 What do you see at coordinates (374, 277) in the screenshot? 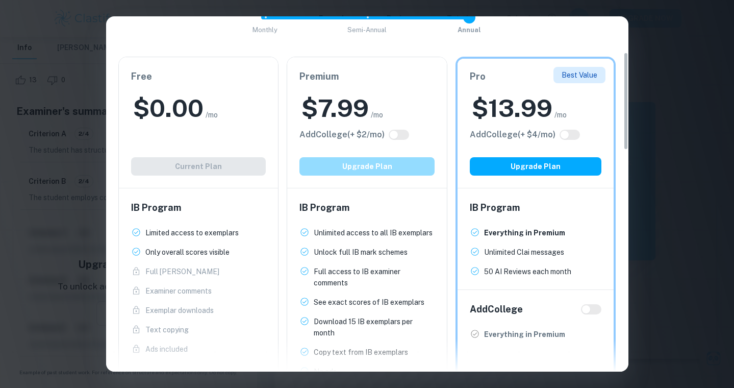
I see `p: Full access to IB examiner comments` at bounding box center [374, 277].